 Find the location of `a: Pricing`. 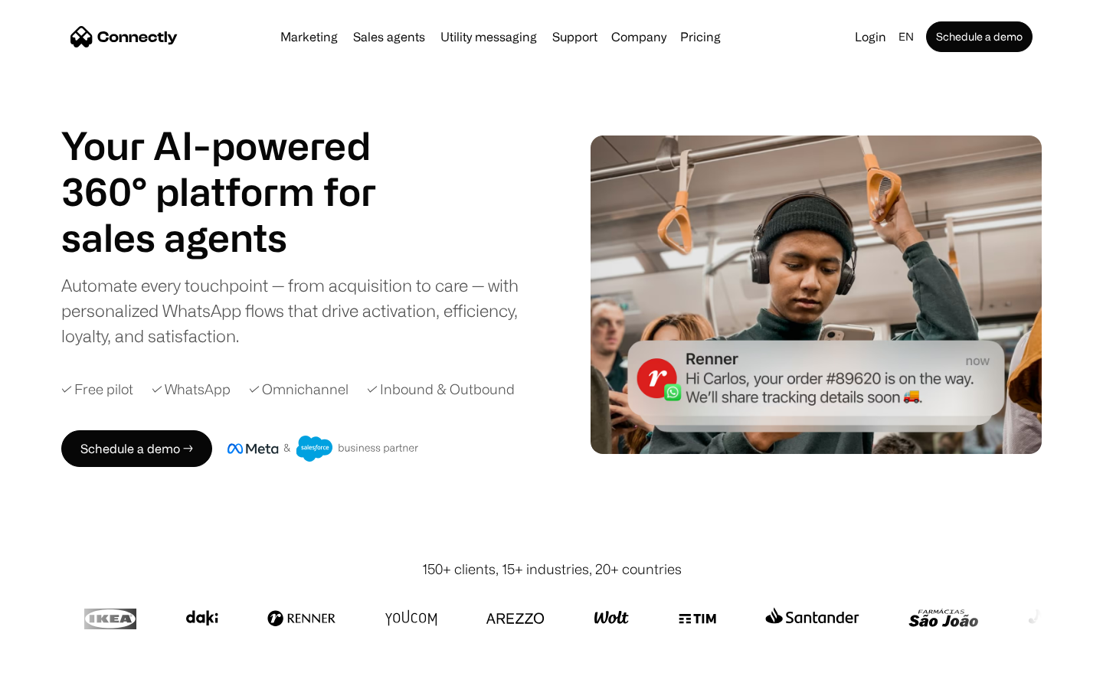

a: Pricing is located at coordinates (700, 37).